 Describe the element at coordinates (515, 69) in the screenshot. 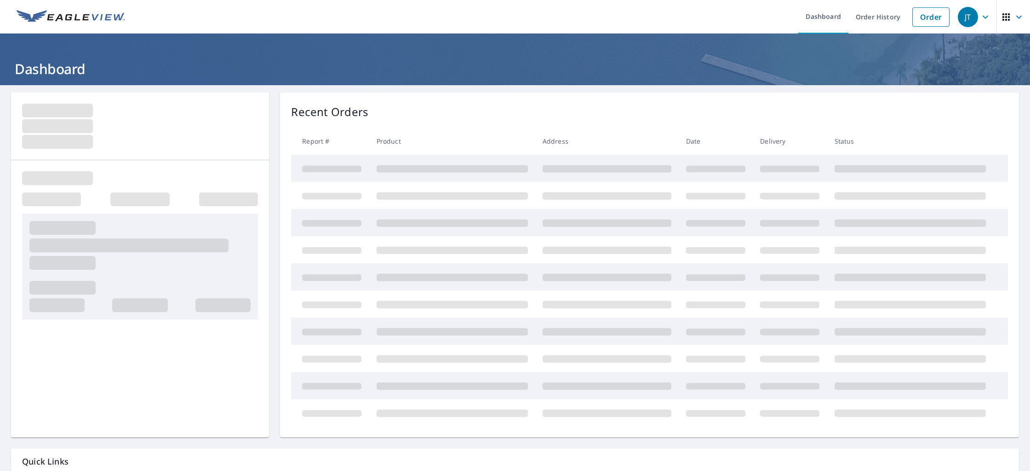

I see `h1: Dashboard` at that location.